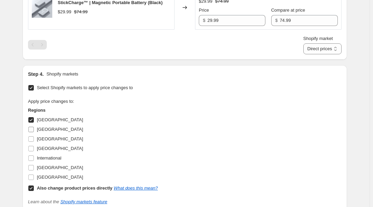  I want to click on h3: Regions, so click(93, 110).